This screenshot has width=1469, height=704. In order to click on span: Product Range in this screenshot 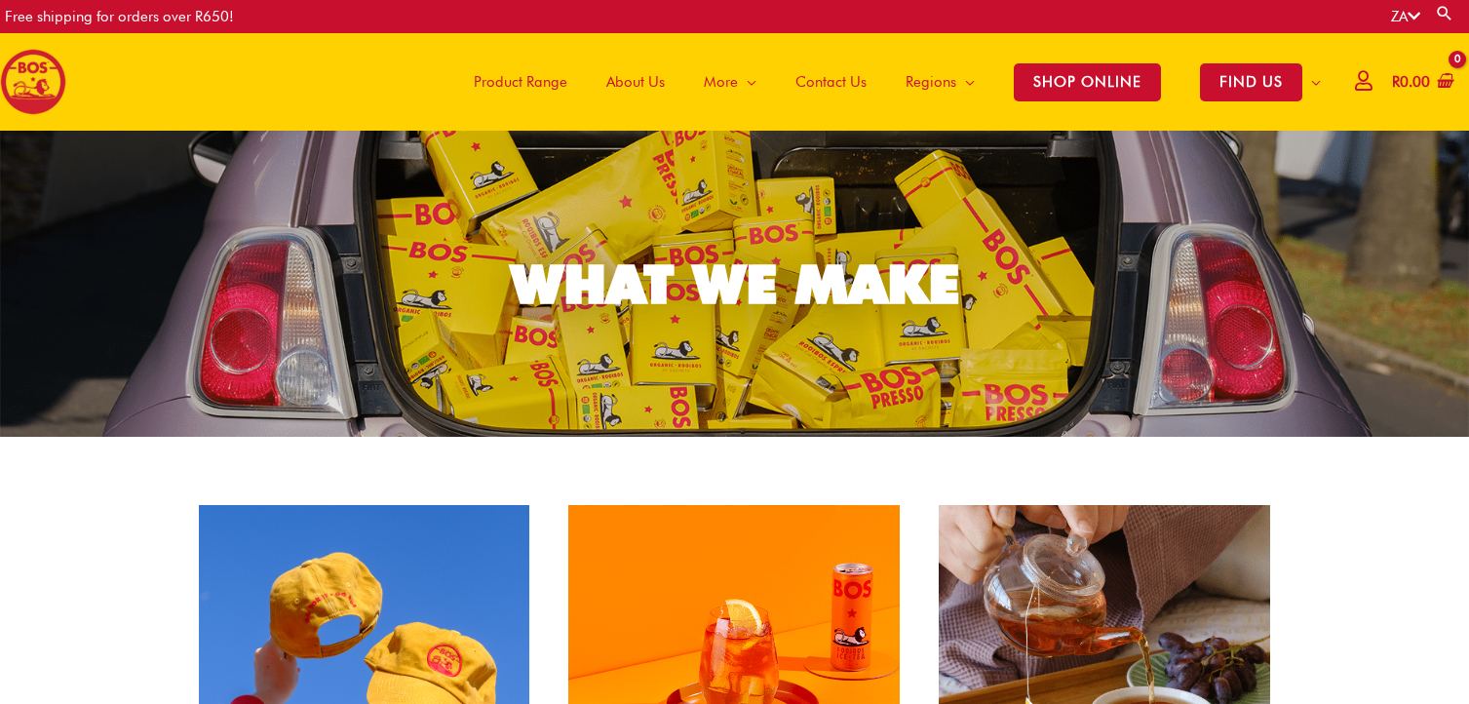, I will do `click(521, 82)`.